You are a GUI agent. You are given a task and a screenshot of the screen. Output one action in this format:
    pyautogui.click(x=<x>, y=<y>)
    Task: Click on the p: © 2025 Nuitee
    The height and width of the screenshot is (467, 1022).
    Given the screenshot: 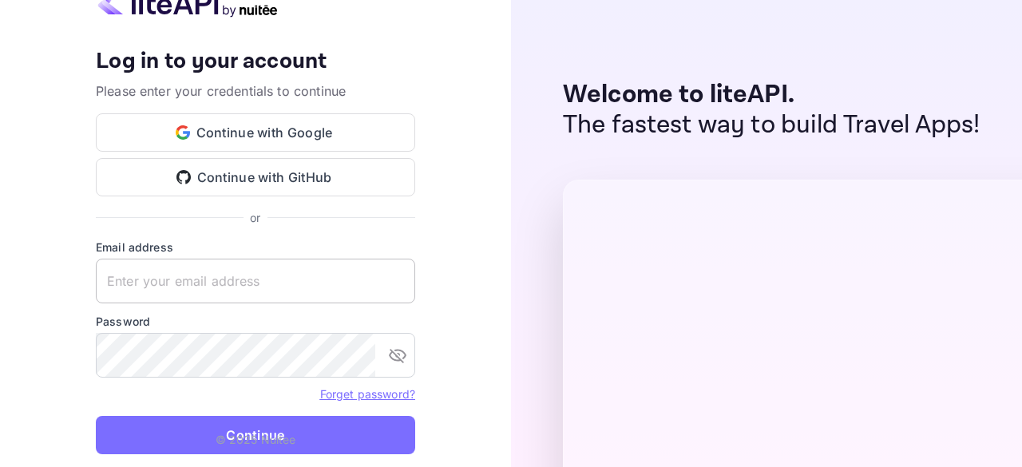 What is the action you would take?
    pyautogui.click(x=255, y=439)
    